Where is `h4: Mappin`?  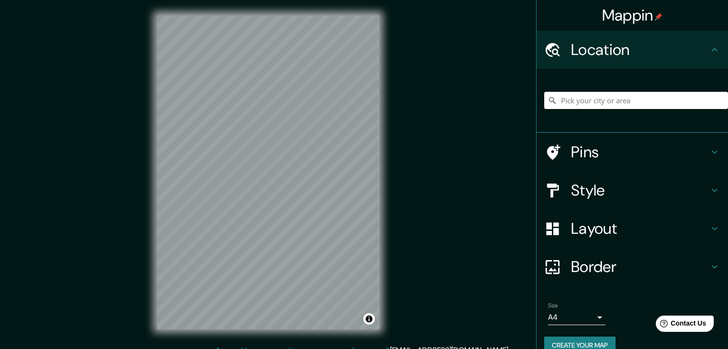 h4: Mappin is located at coordinates (632, 15).